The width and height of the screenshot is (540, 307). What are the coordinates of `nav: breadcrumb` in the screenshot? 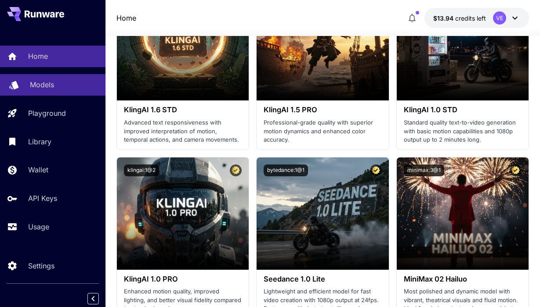 It's located at (126, 18).